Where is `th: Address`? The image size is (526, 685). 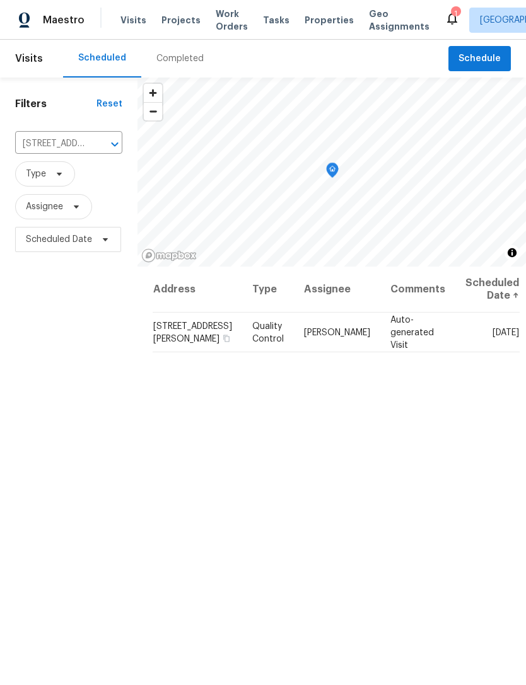
th: Address is located at coordinates (197, 289).